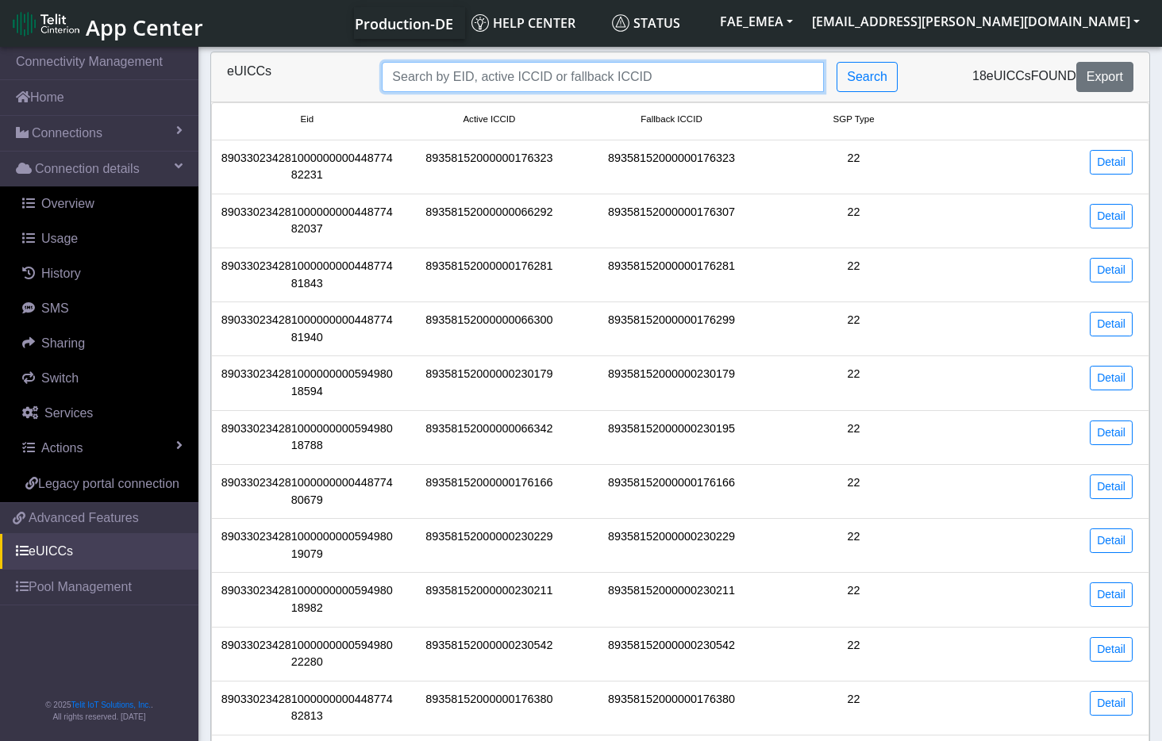 The image size is (1162, 741). Describe the element at coordinates (102, 204) in the screenshot. I see `a: Overview` at that location.